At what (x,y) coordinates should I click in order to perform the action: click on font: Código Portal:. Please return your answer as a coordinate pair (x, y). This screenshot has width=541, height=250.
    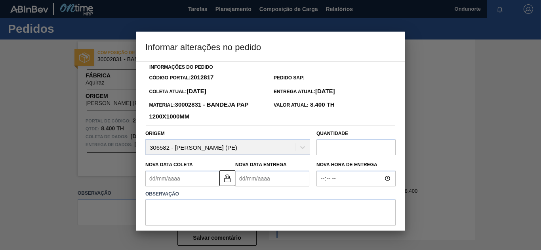
    Looking at the image, I should click on (169, 78).